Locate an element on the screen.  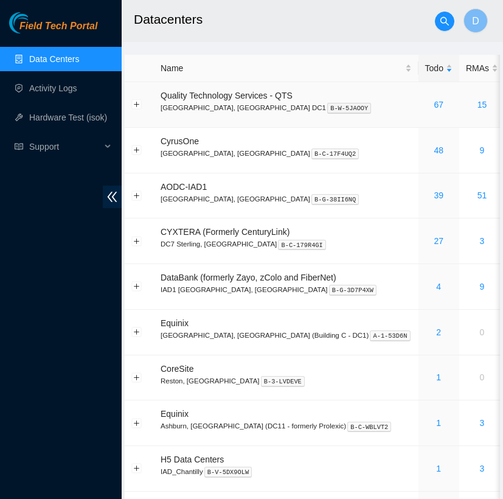
a: Akamai TechnologiesField Tech Portal is located at coordinates (53, 30).